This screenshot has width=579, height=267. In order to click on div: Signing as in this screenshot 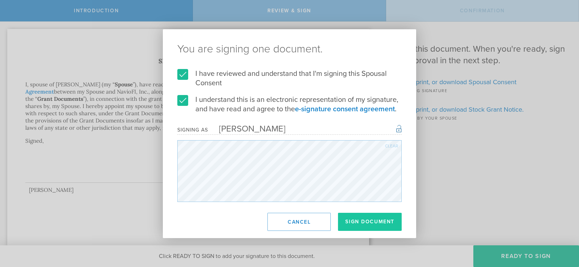, I will do `click(193, 130)`.